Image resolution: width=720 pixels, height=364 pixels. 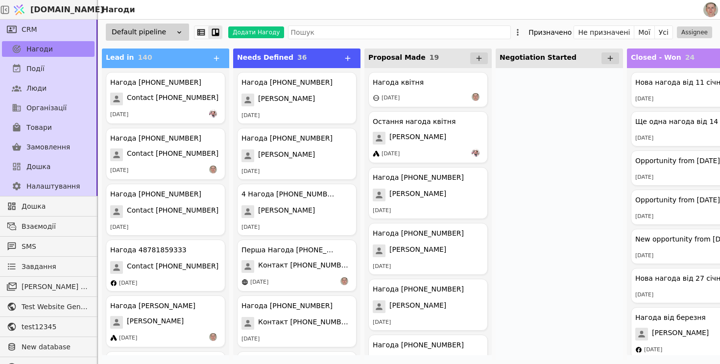 What do you see at coordinates (398, 82) in the screenshot?
I see `div: Нагода квітня` at bounding box center [398, 82].